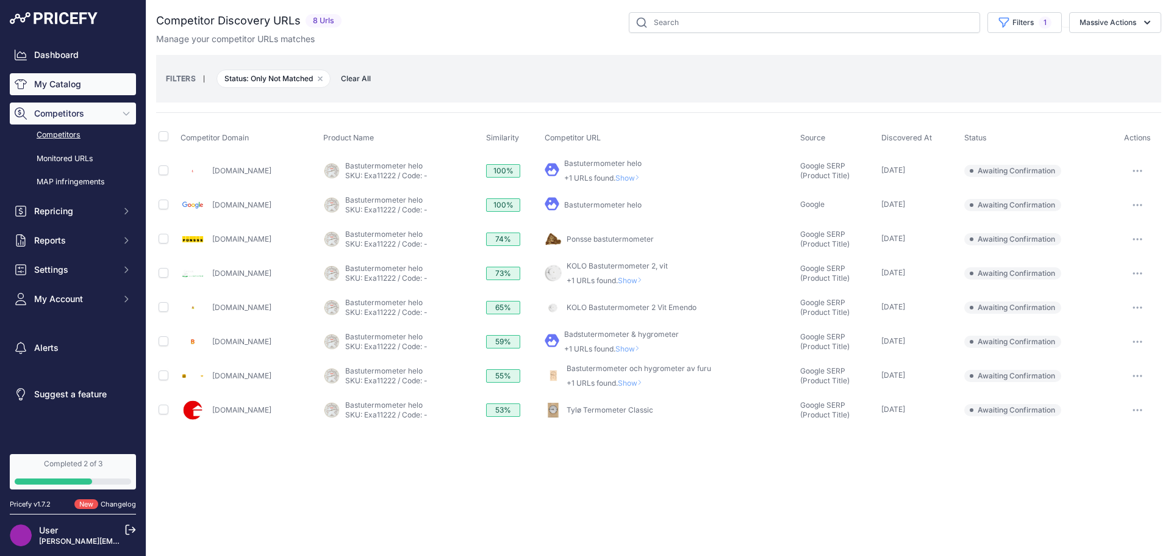 Image resolution: width=1171 pixels, height=556 pixels. I want to click on a: Competitors, so click(73, 135).